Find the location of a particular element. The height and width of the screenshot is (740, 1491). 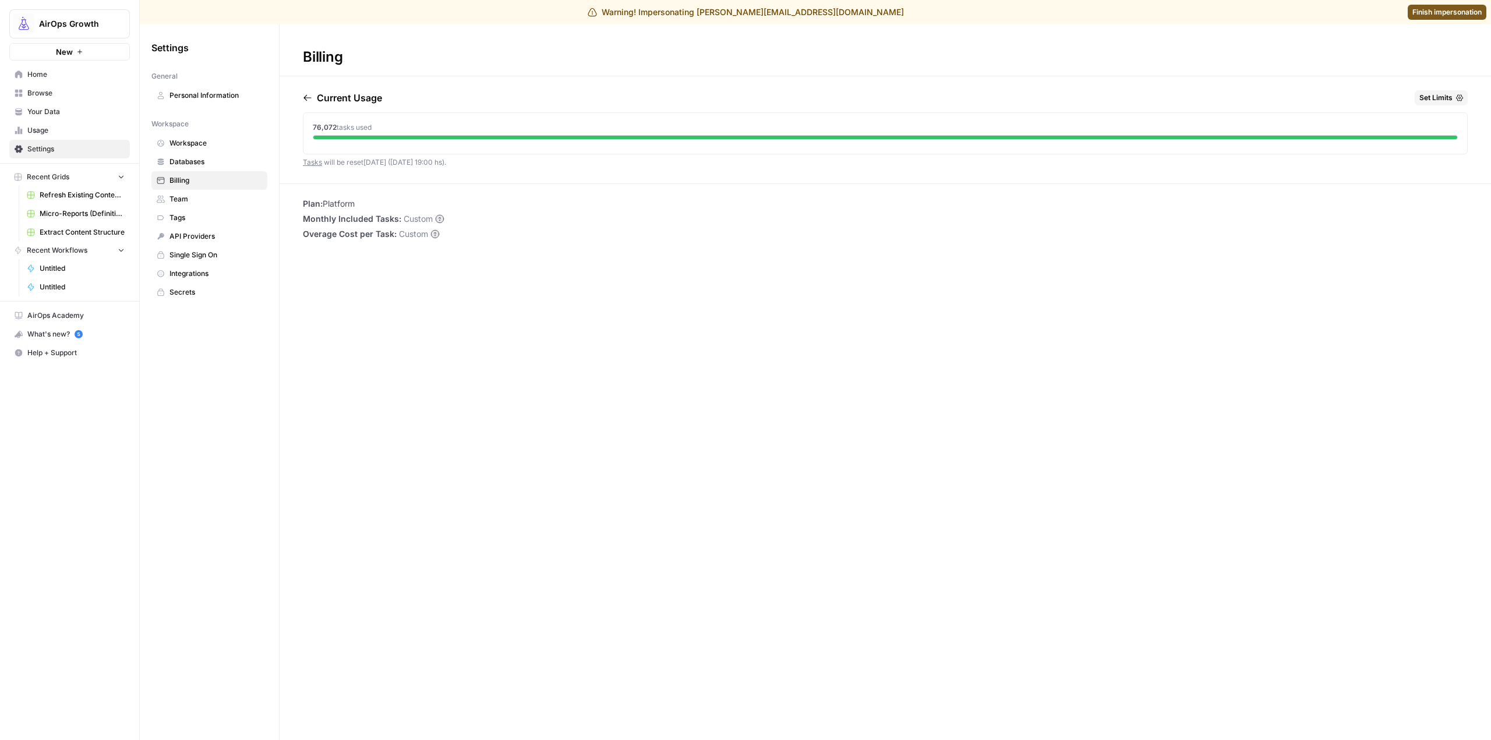

a: API Providers is located at coordinates (209, 236).